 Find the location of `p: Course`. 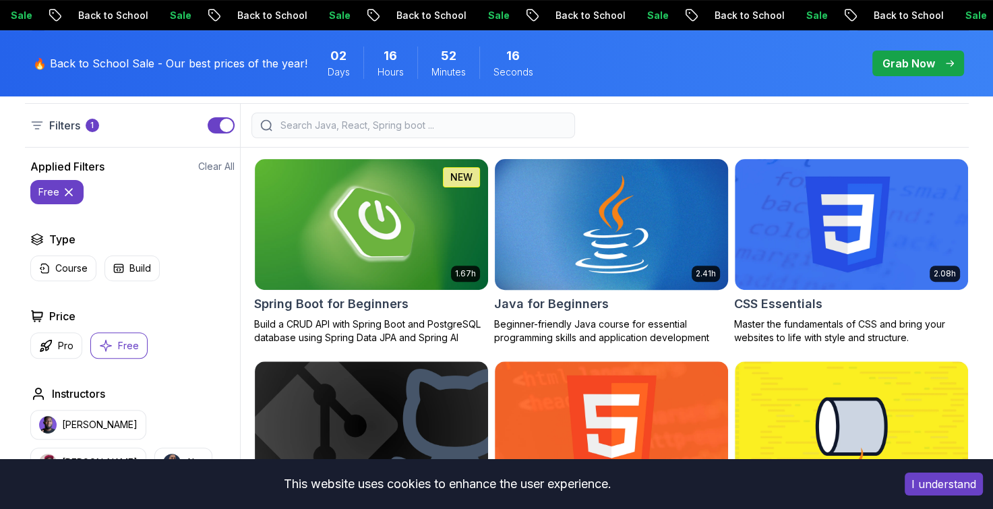

p: Course is located at coordinates (71, 268).